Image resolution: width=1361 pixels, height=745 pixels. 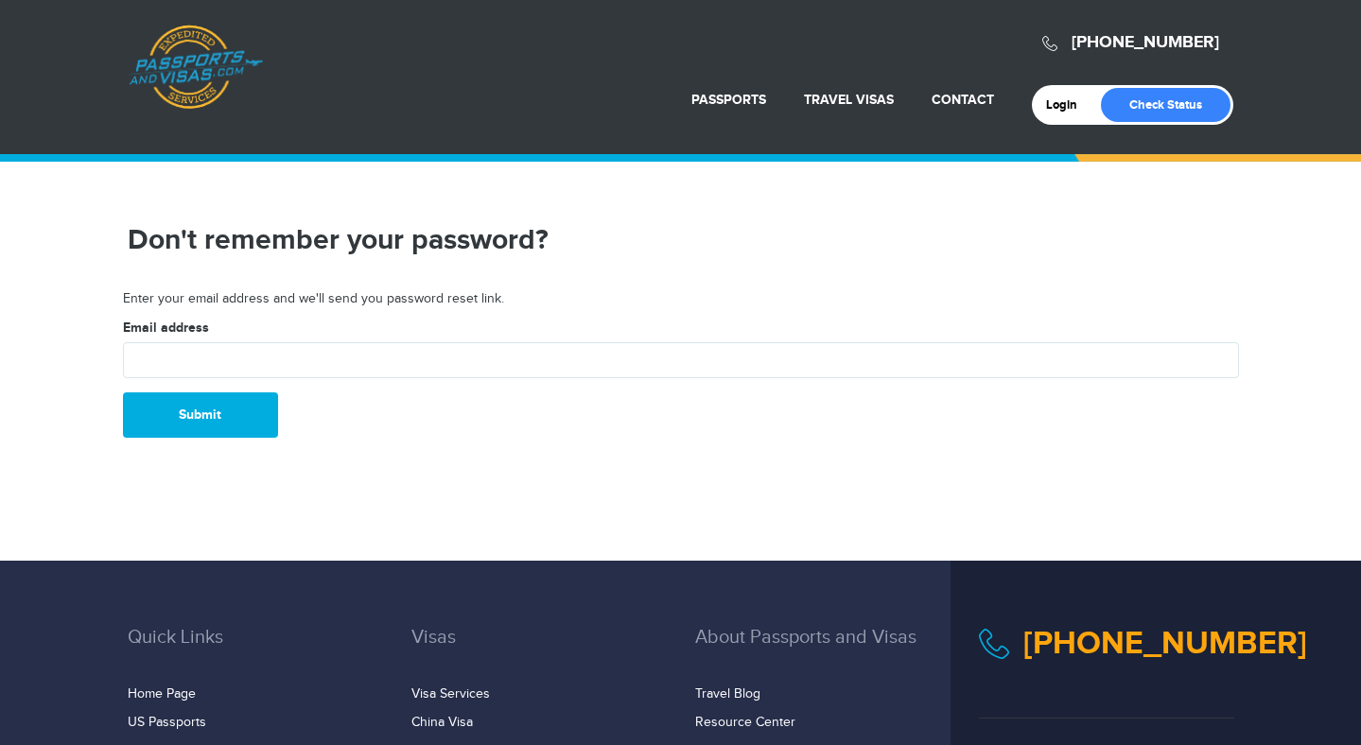 What do you see at coordinates (200, 415) in the screenshot?
I see `button: Submit` at bounding box center [200, 415].